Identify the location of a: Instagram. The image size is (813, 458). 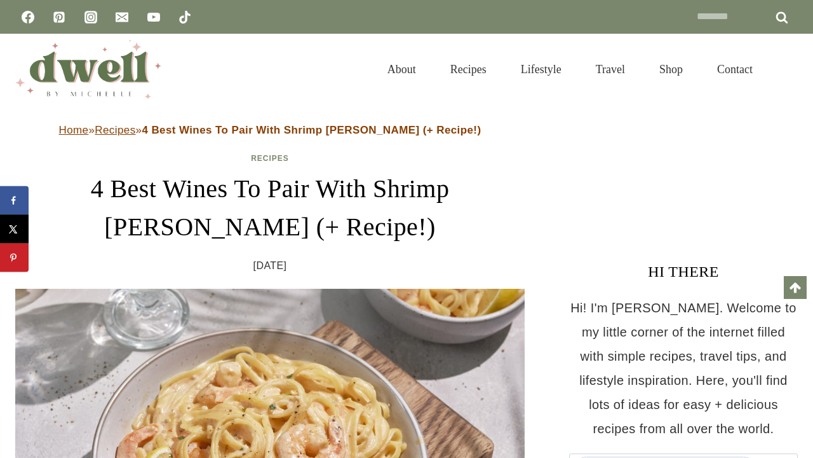
(91, 17).